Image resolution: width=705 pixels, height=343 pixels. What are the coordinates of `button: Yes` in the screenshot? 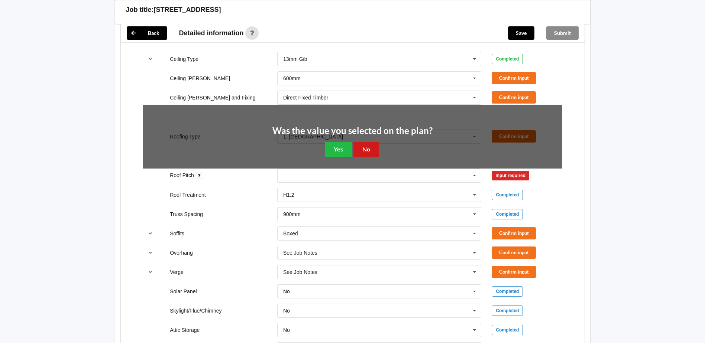 It's located at (338, 149).